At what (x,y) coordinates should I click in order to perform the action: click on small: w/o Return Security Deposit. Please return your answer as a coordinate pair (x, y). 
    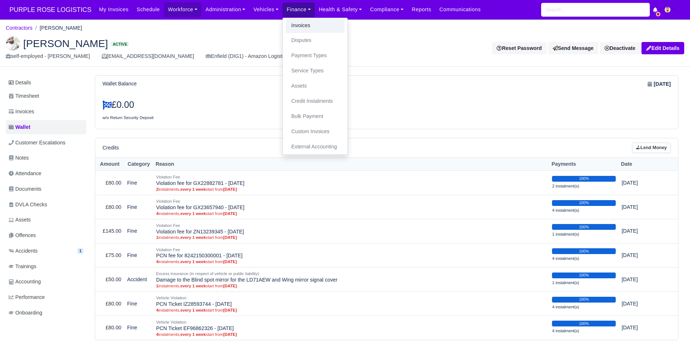
    Looking at the image, I should click on (128, 118).